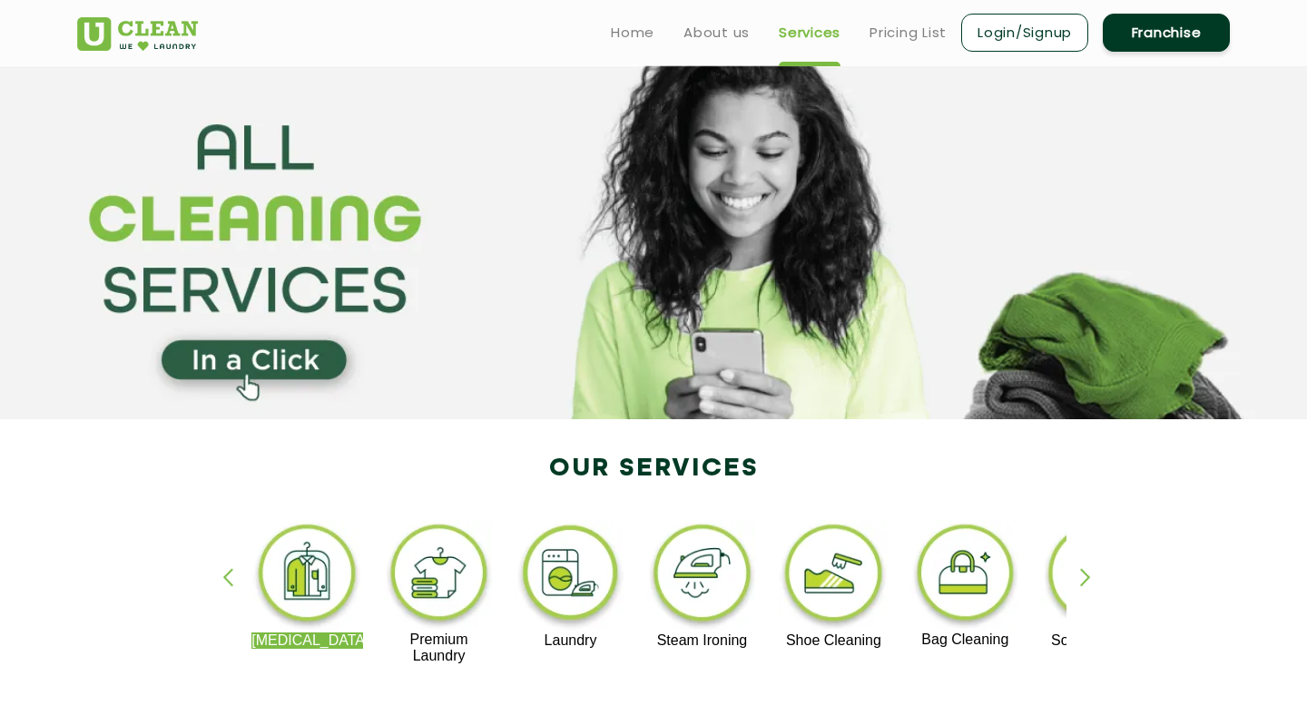  Describe the element at coordinates (702, 576) in the screenshot. I see `img: steam_ironing_11zon.webp` at that location.